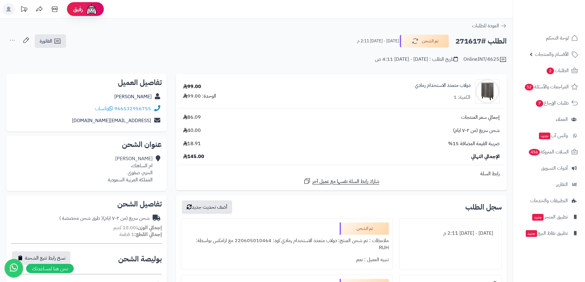 The height and width of the screenshot is (282, 585). What do you see at coordinates (562, 119) in the screenshot?
I see `span: العملاء` at bounding box center [562, 119].